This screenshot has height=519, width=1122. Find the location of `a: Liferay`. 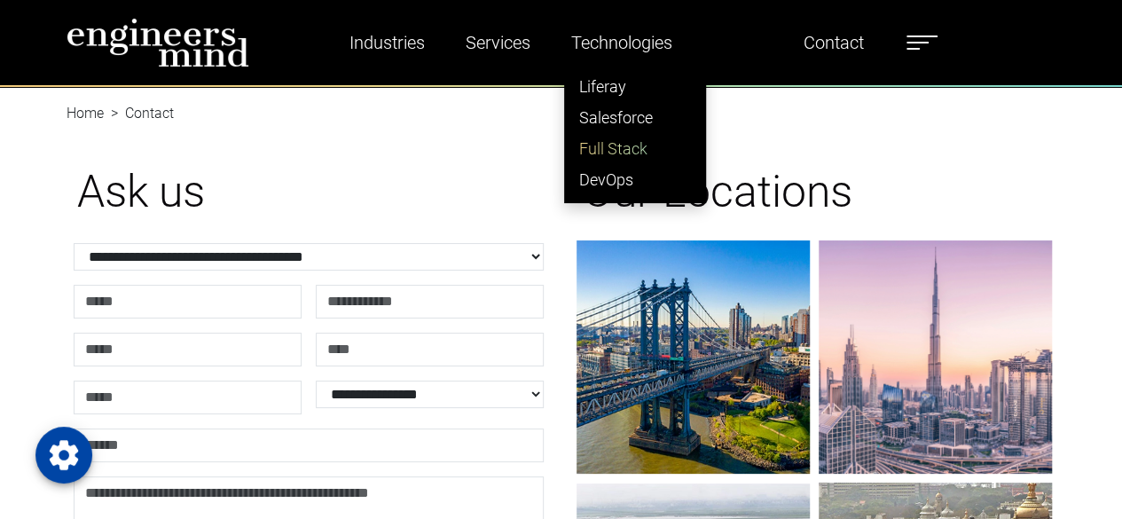

a: Liferay is located at coordinates (635, 86).